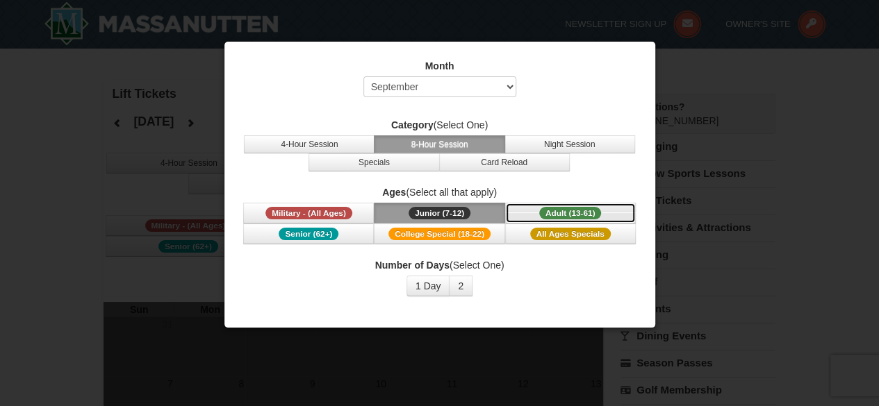 The width and height of the screenshot is (879, 406). Describe the element at coordinates (309, 144) in the screenshot. I see `button: 4-Hour Session` at that location.